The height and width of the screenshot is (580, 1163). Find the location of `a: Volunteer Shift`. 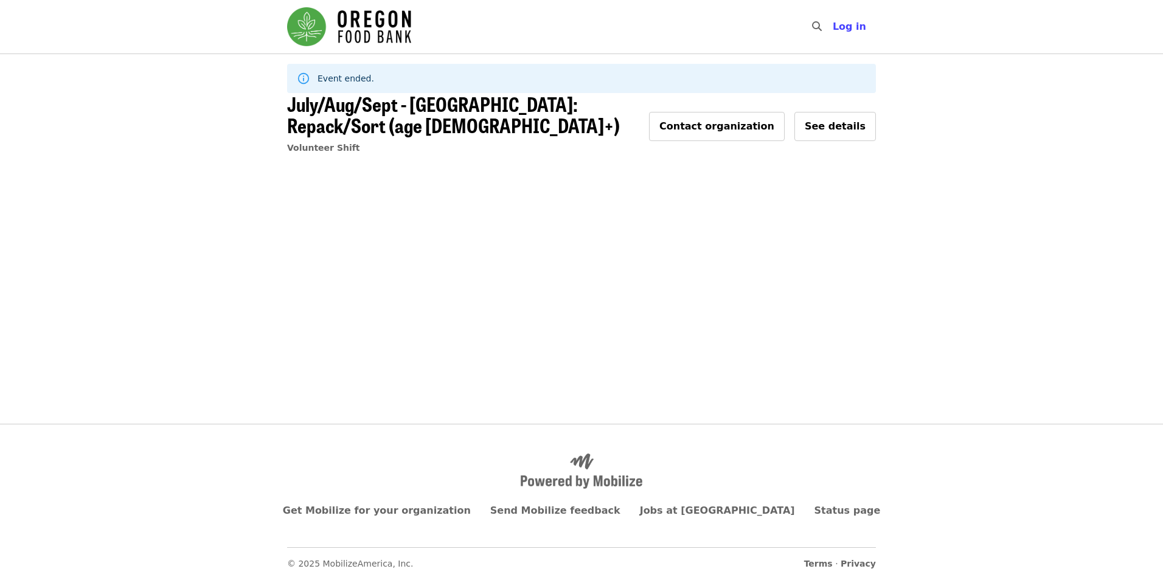

a: Volunteer Shift is located at coordinates (324, 148).